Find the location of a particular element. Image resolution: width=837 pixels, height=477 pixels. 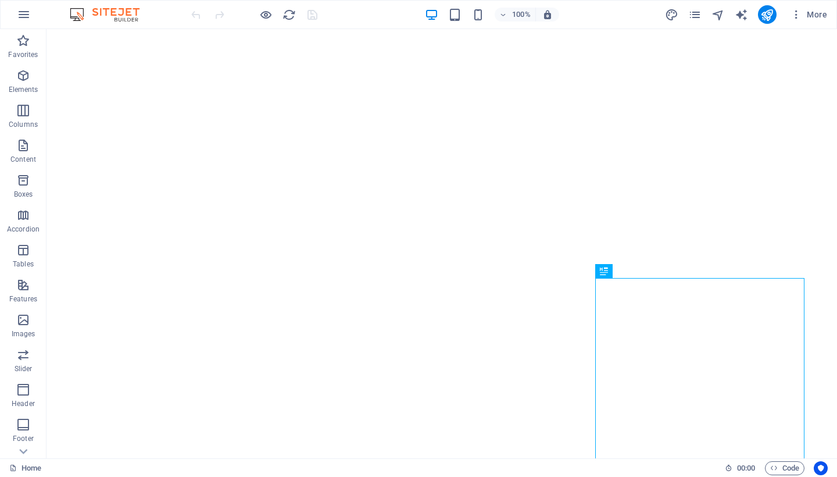

i: Navigator is located at coordinates (718, 15).